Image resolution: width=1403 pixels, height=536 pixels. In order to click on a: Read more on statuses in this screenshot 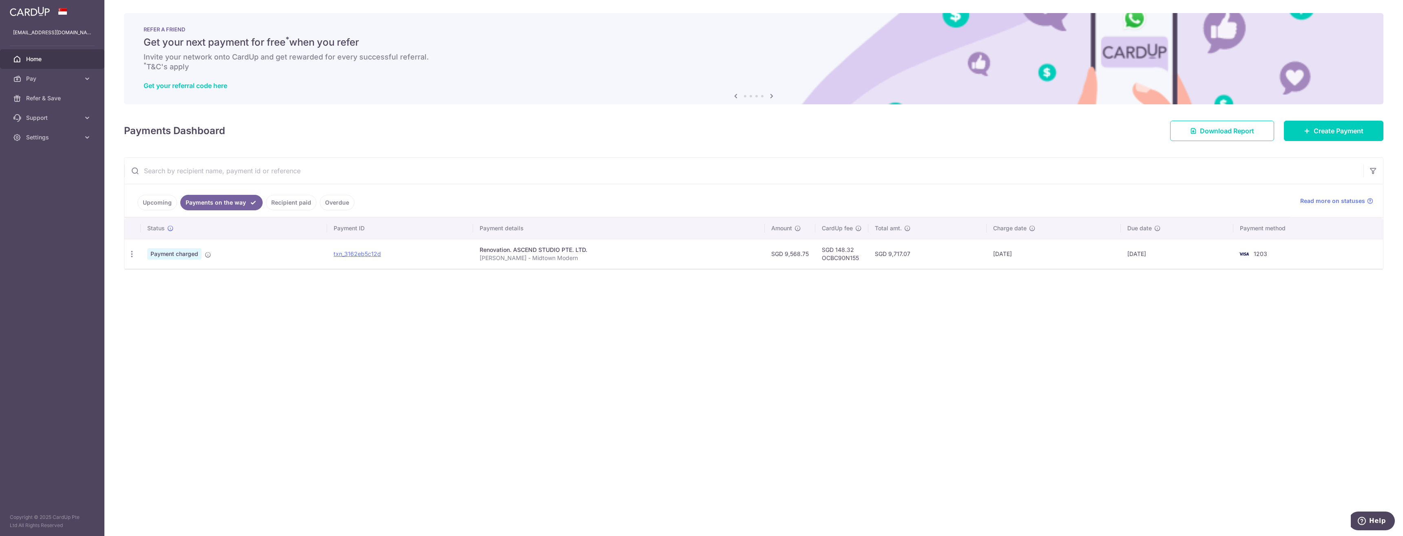, I will do `click(1337, 201)`.